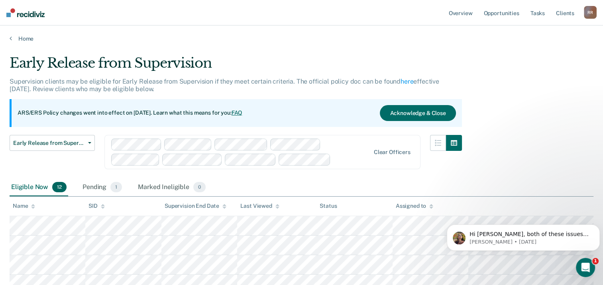  I want to click on span: 12, so click(59, 187).